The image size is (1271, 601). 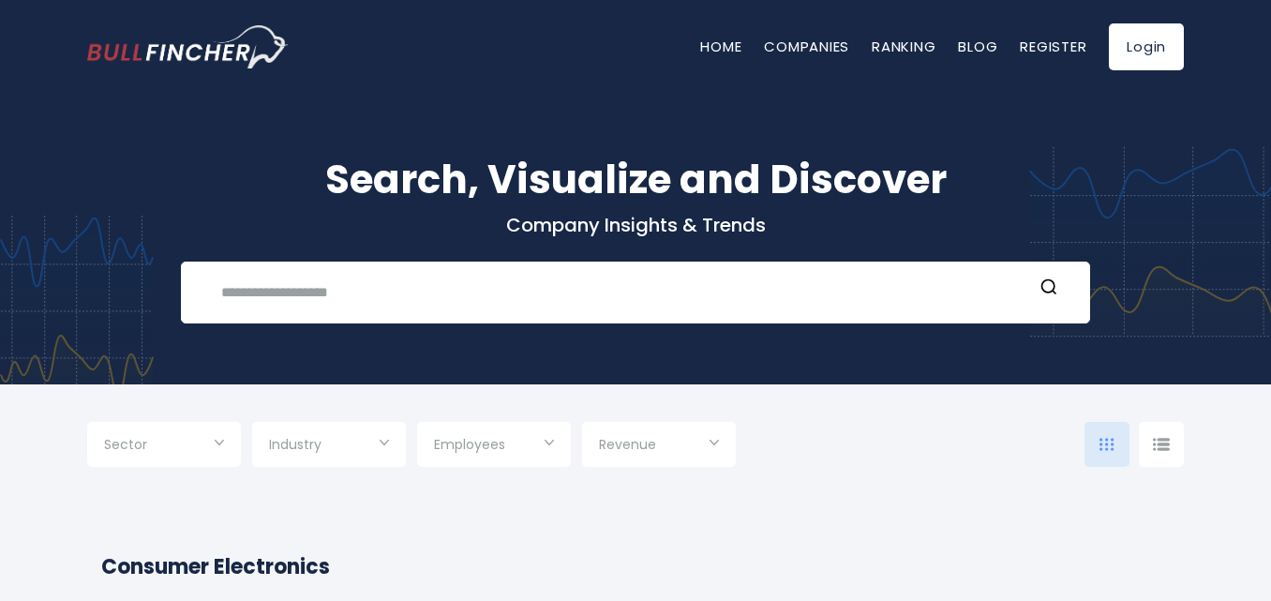 I want to click on a: Companies, so click(x=806, y=46).